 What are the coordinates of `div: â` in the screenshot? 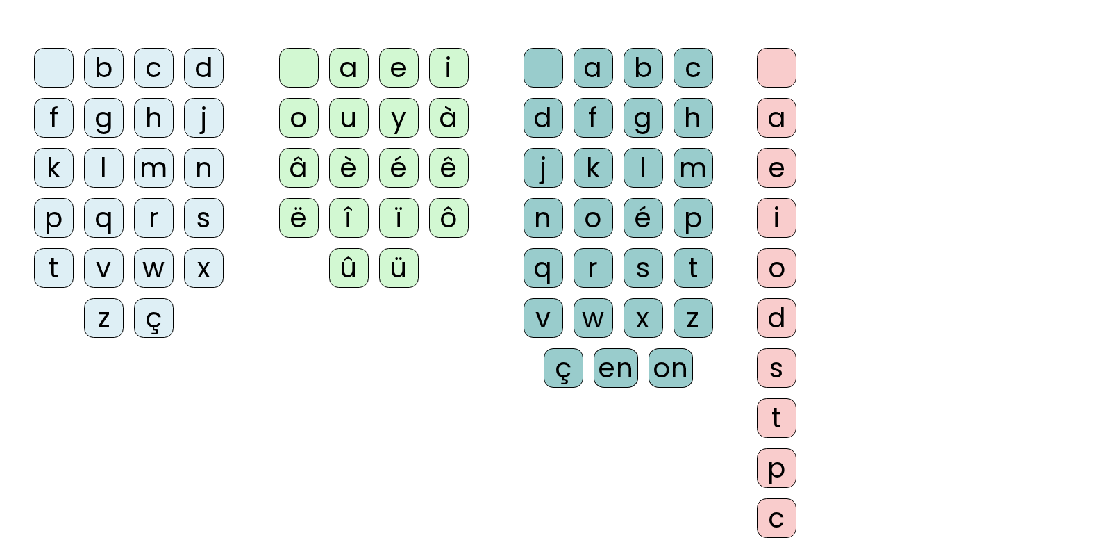 It's located at (299, 167).